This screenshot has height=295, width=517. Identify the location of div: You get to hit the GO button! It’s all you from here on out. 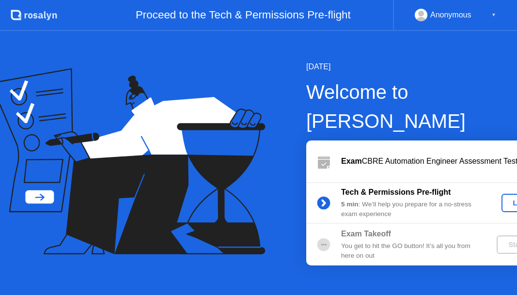
(411, 251).